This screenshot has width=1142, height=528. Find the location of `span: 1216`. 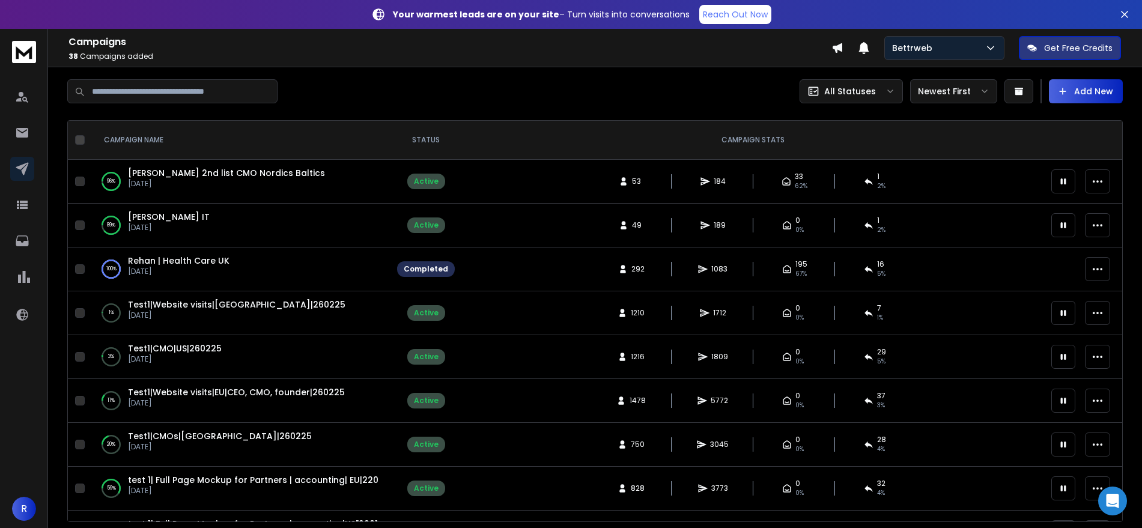

span: 1216 is located at coordinates (637, 357).